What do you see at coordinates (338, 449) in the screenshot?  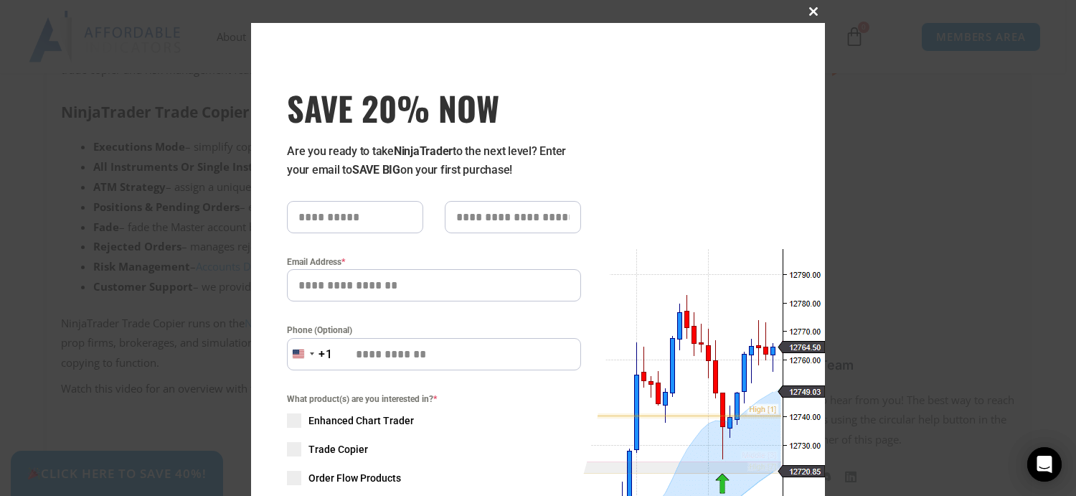 I see `span: Trade Copier` at bounding box center [338, 449].